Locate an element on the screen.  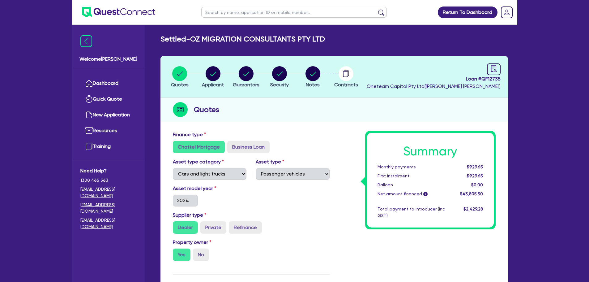
a: Return To Dashboard is located at coordinates (468, 12).